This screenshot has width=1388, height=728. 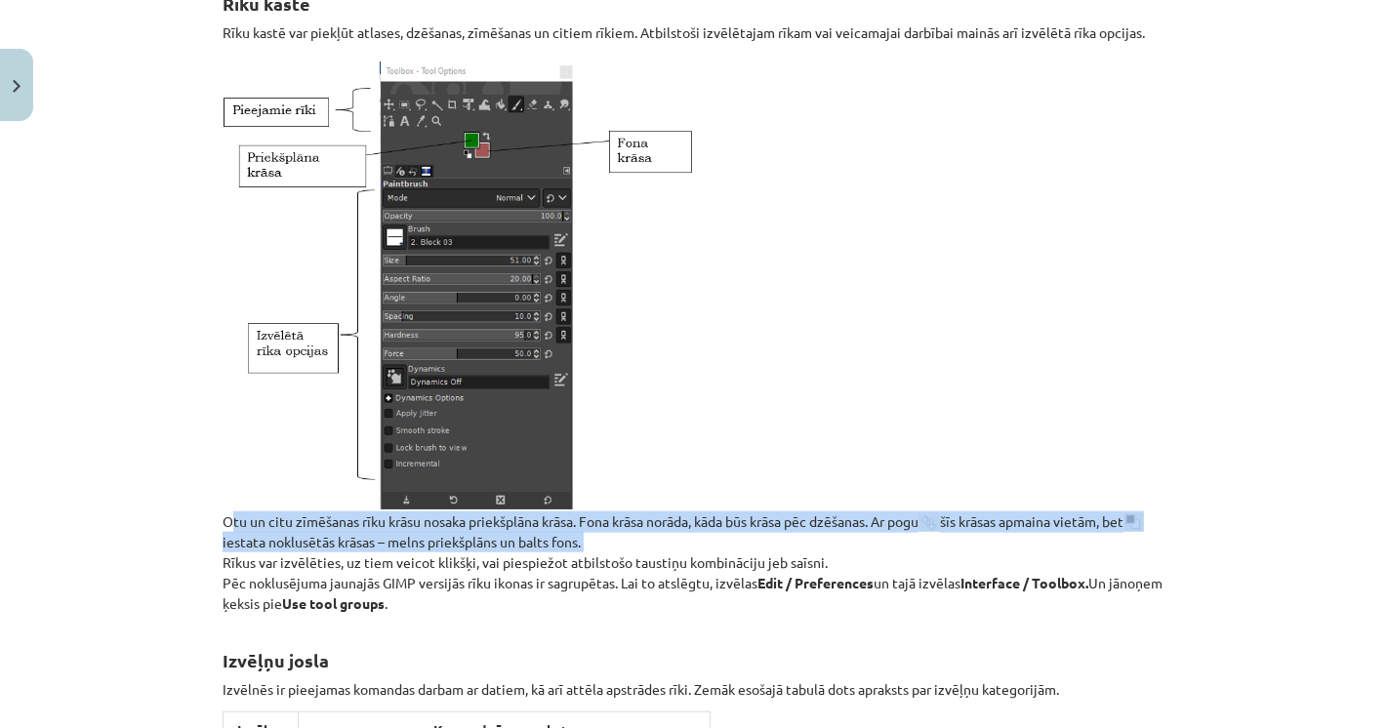 What do you see at coordinates (1024, 583) in the screenshot?
I see `strong: Interface / Toolbox.` at bounding box center [1024, 583].